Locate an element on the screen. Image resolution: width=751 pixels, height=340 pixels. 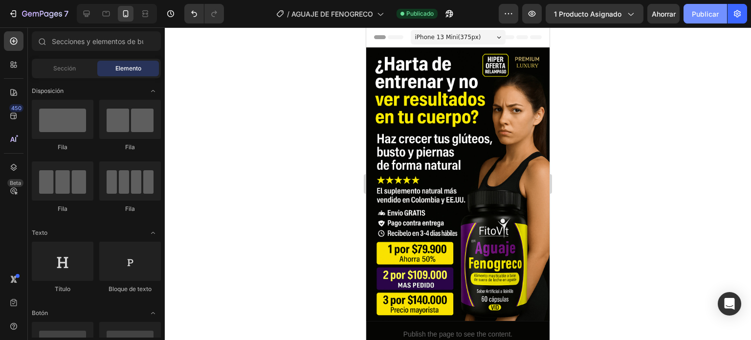
font: Título is located at coordinates (63, 289).